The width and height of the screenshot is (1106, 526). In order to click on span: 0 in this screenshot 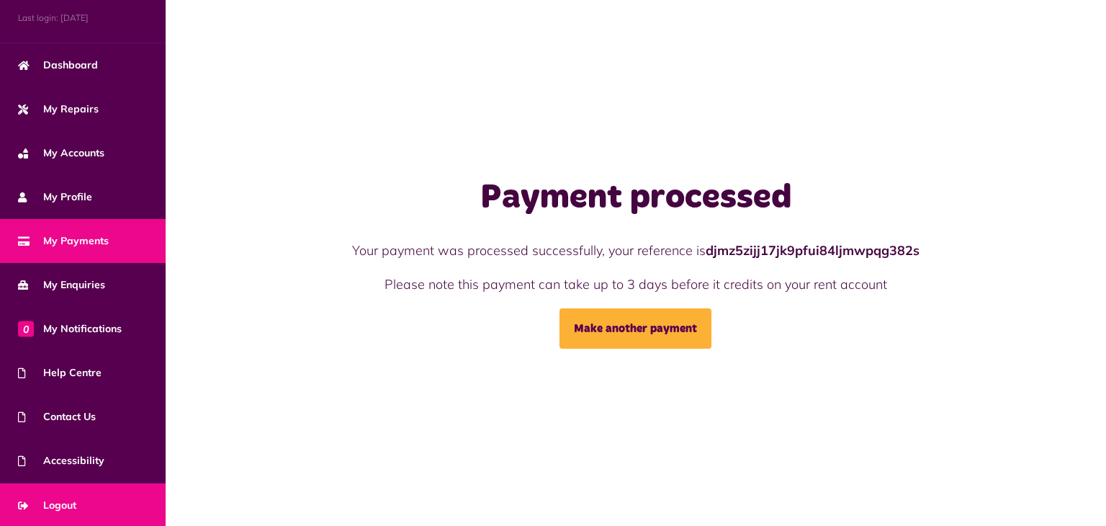, I will do `click(26, 328)`.